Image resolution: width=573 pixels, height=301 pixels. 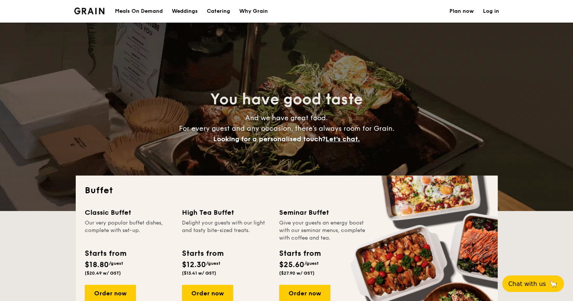 What do you see at coordinates (129, 212) in the screenshot?
I see `div: Classic Buffet` at bounding box center [129, 212].